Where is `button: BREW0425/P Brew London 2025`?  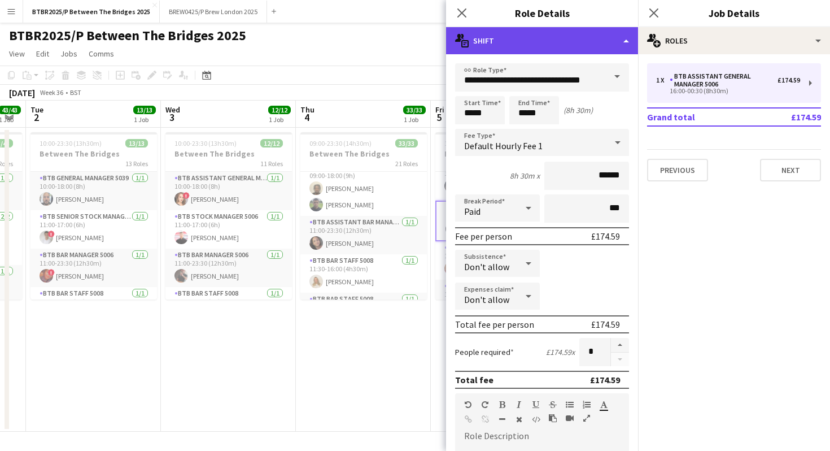 button: BREW0425/P Brew London 2025 is located at coordinates (213, 11).